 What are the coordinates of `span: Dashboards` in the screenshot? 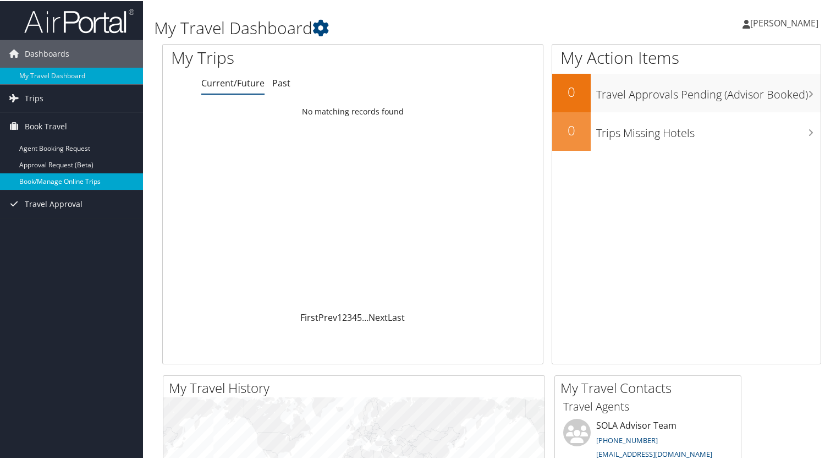 It's located at (47, 53).